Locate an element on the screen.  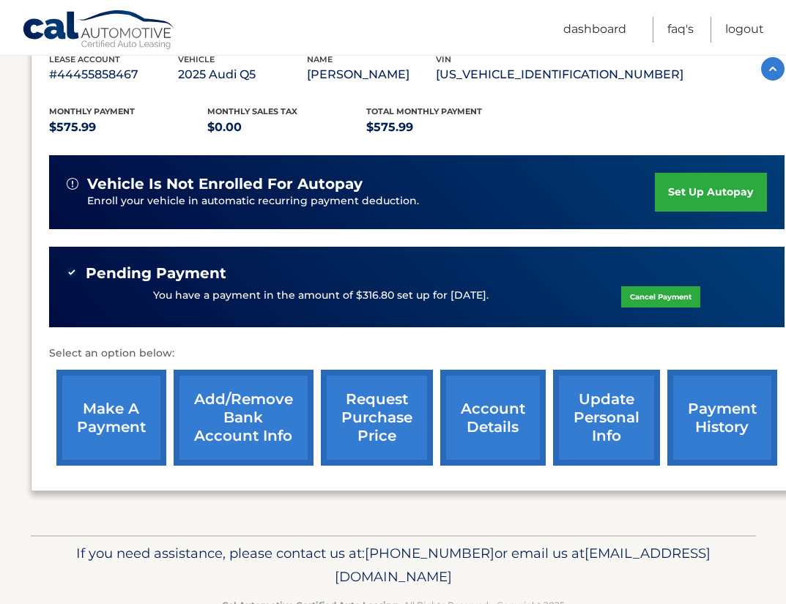
span: vin is located at coordinates (443, 59).